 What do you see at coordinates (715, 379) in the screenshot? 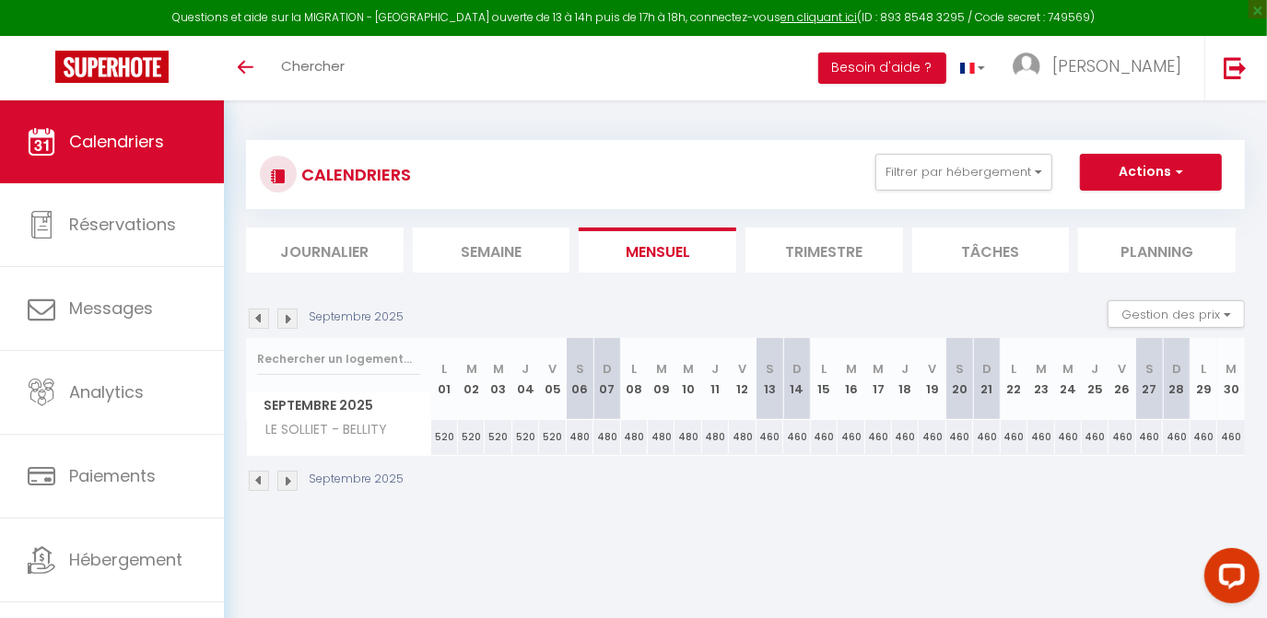
I see `th: 11` at bounding box center [715, 379].